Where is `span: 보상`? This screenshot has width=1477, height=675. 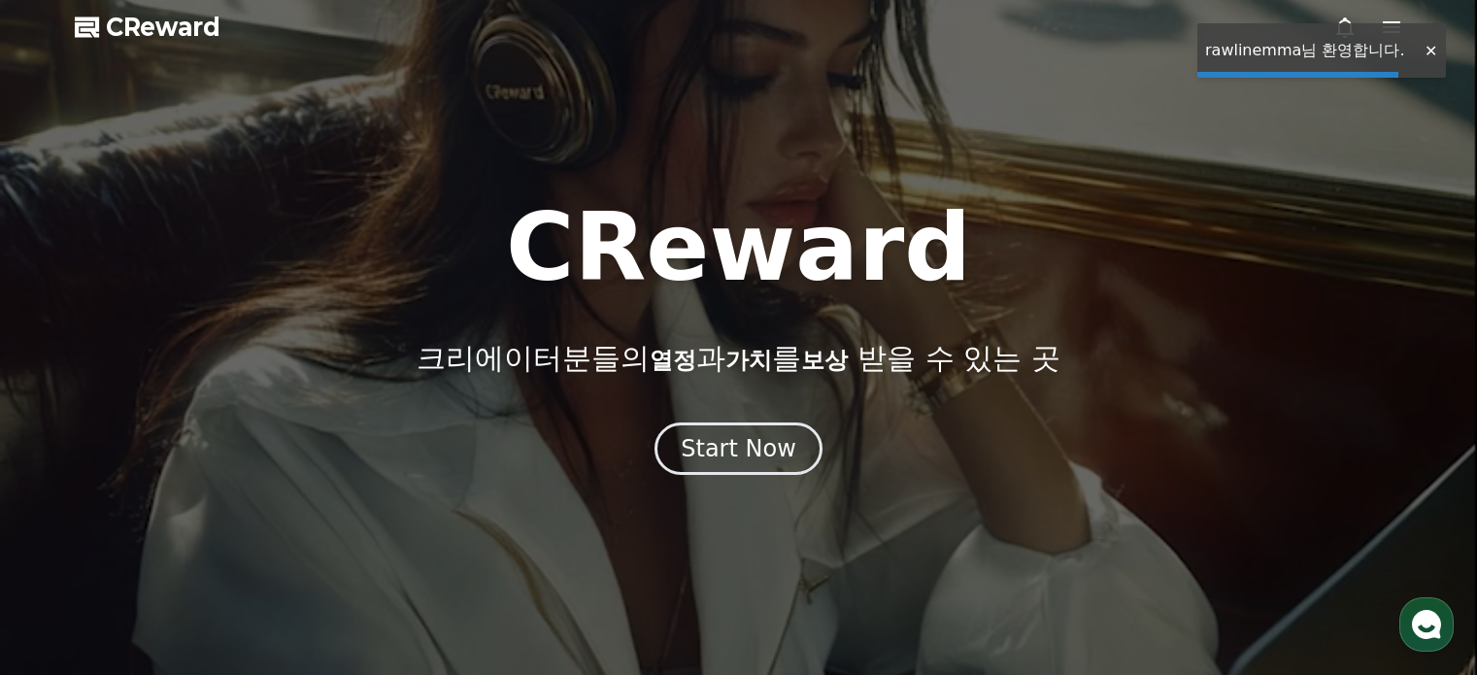
span: 보상 is located at coordinates (824, 360).